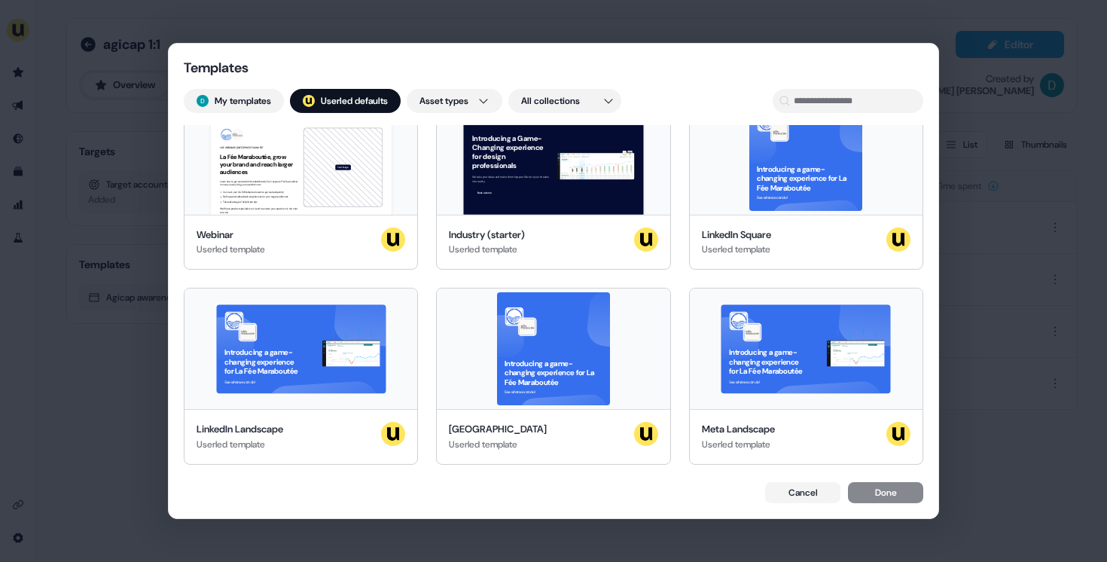 The width and height of the screenshot is (1107, 562). Describe the element at coordinates (803, 492) in the screenshot. I see `button: Cancel` at that location.